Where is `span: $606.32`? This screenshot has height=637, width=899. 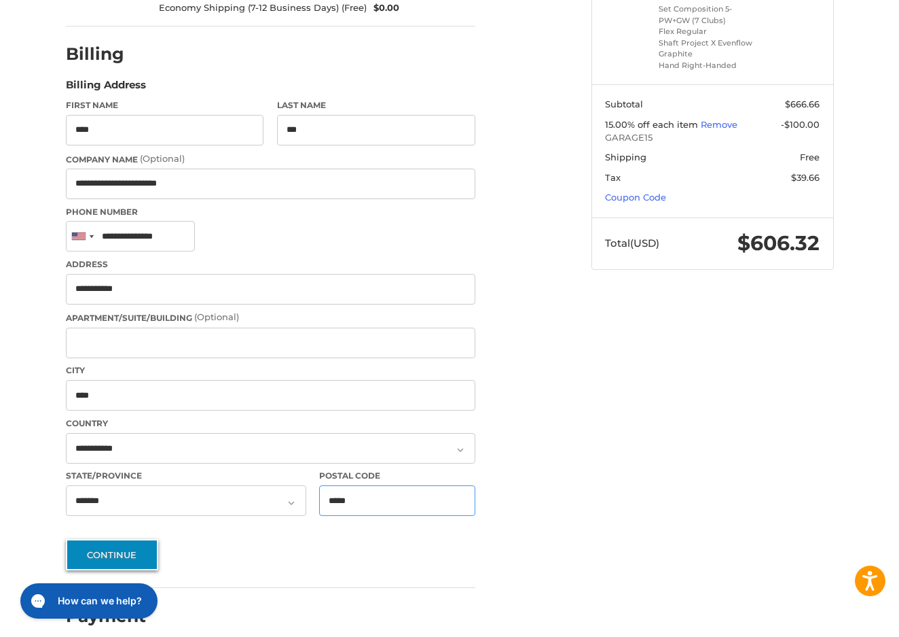
span: $606.32 is located at coordinates (779, 243).